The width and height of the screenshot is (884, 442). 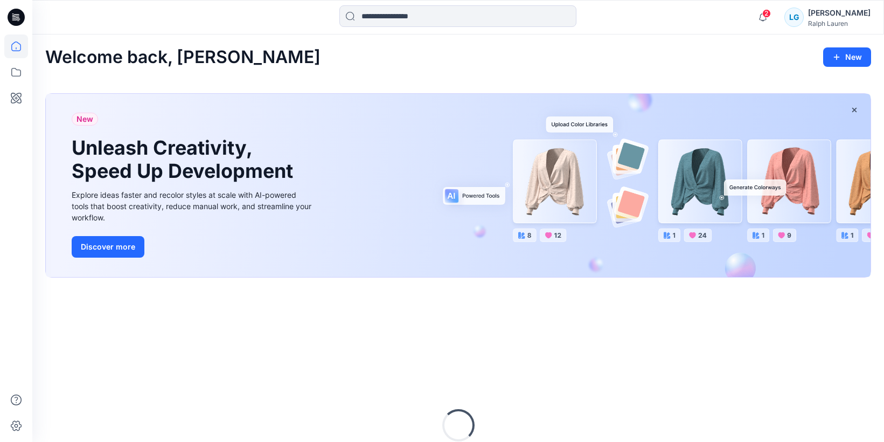 What do you see at coordinates (840, 23) in the screenshot?
I see `div: Ralph Lauren` at bounding box center [840, 23].